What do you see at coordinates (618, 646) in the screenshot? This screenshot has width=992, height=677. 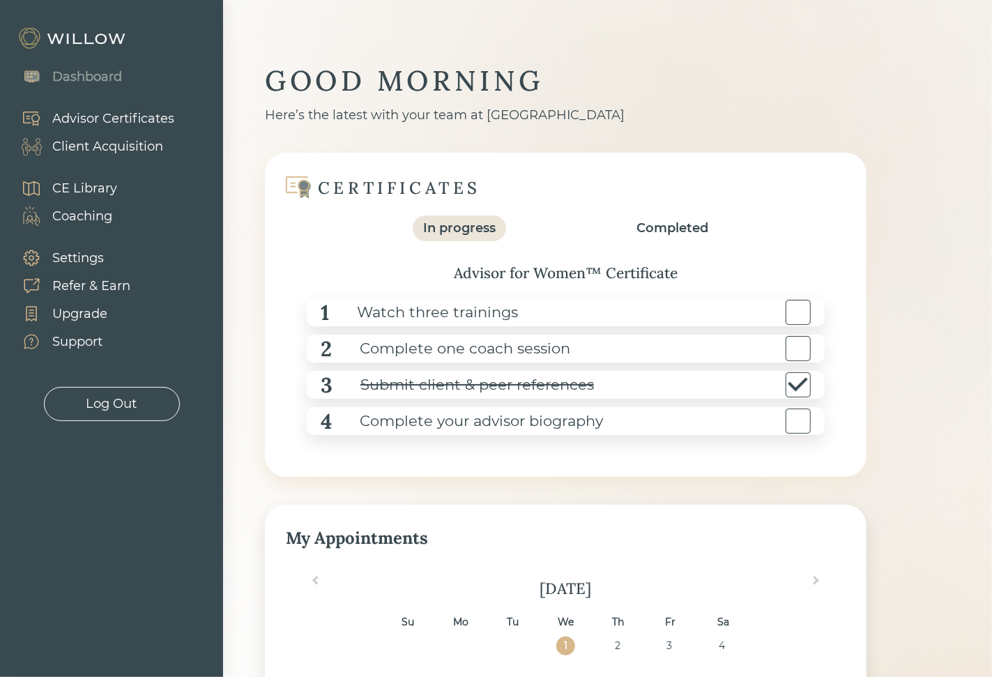 I see `div: Choose Thursday, October 2nd, 2025` at bounding box center [618, 646].